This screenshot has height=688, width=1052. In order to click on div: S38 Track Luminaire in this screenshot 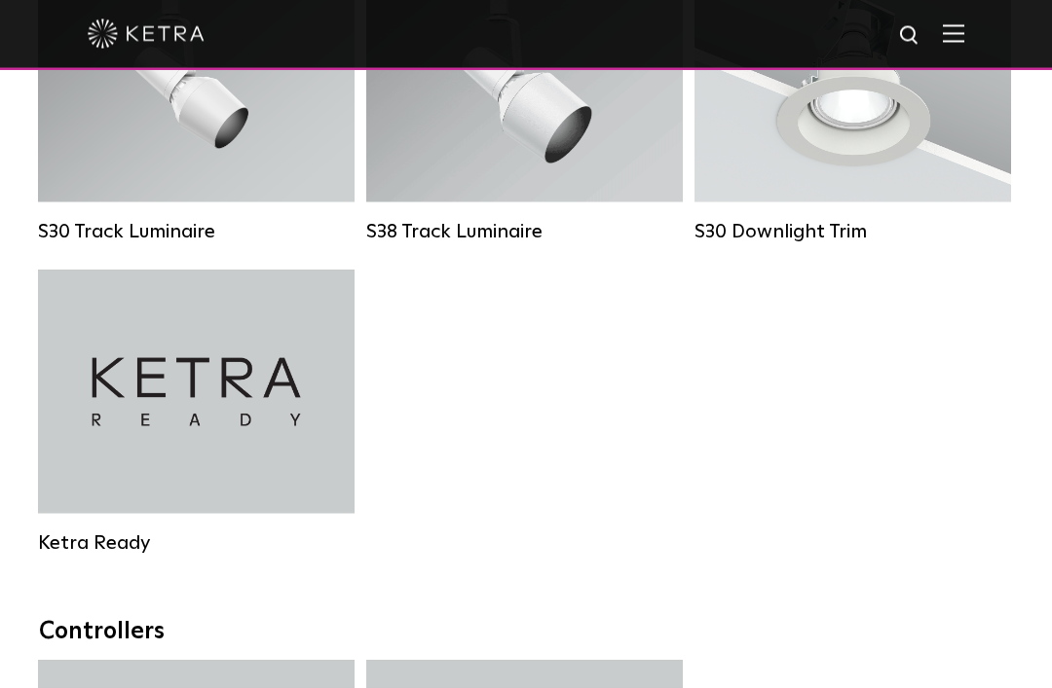, I will do `click(524, 232)`.